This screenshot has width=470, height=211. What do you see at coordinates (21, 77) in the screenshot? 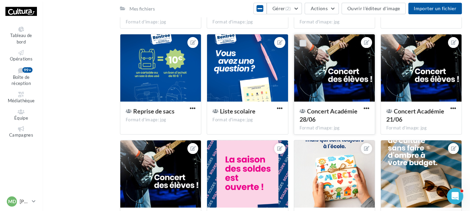
I see `a: Boîte de réception 99+` at bounding box center [21, 77].